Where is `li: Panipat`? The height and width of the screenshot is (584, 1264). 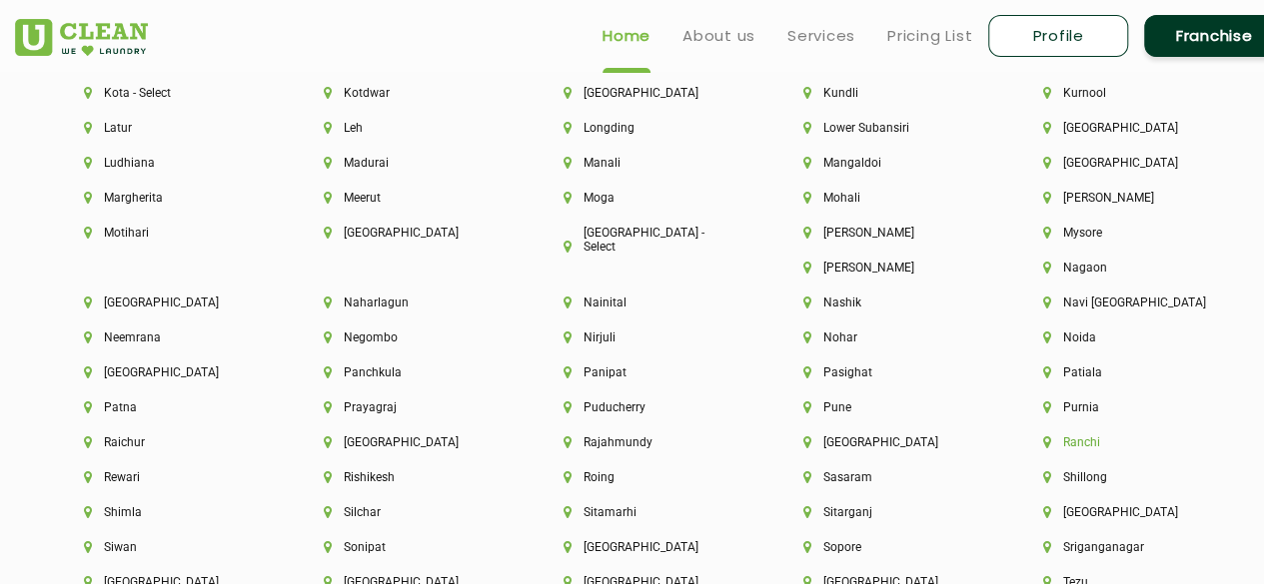 li: Panipat is located at coordinates (649, 373).